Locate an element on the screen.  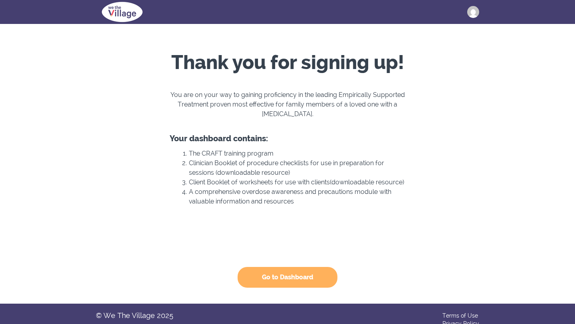
p: You are on your way to gaining proficiency in the leading Empirically Supported Treatment proven ... is located at coordinates (288, 109).